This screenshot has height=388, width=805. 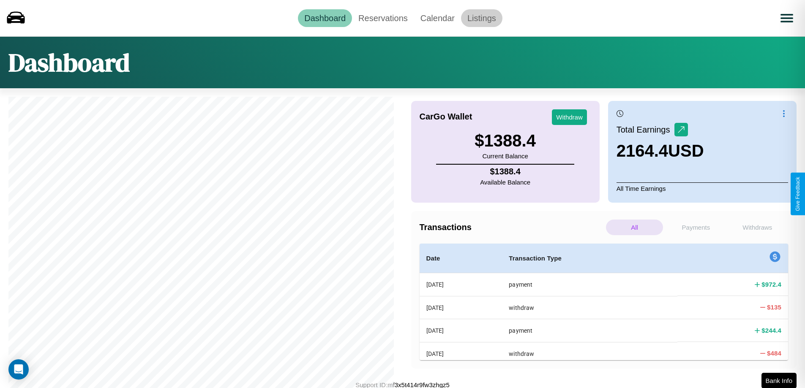 I want to click on h4: $ 1388.4, so click(x=505, y=172).